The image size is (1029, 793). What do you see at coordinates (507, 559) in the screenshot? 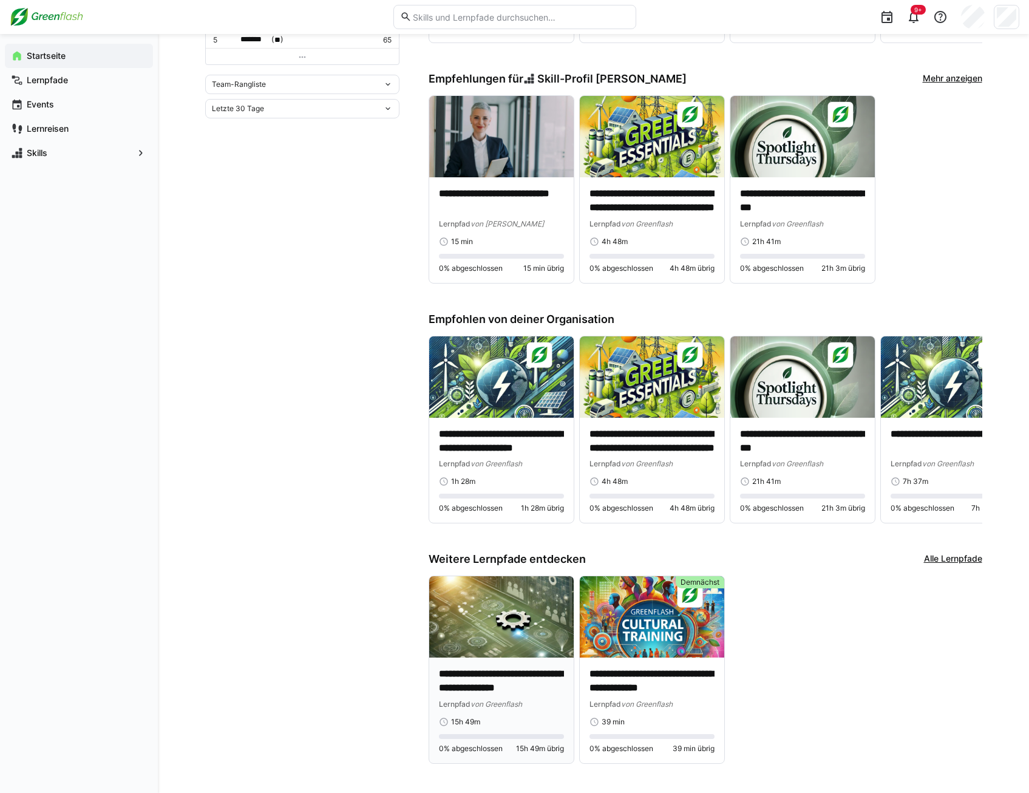
I see `h3: Weitere Lernpfade entdecken` at bounding box center [507, 559].